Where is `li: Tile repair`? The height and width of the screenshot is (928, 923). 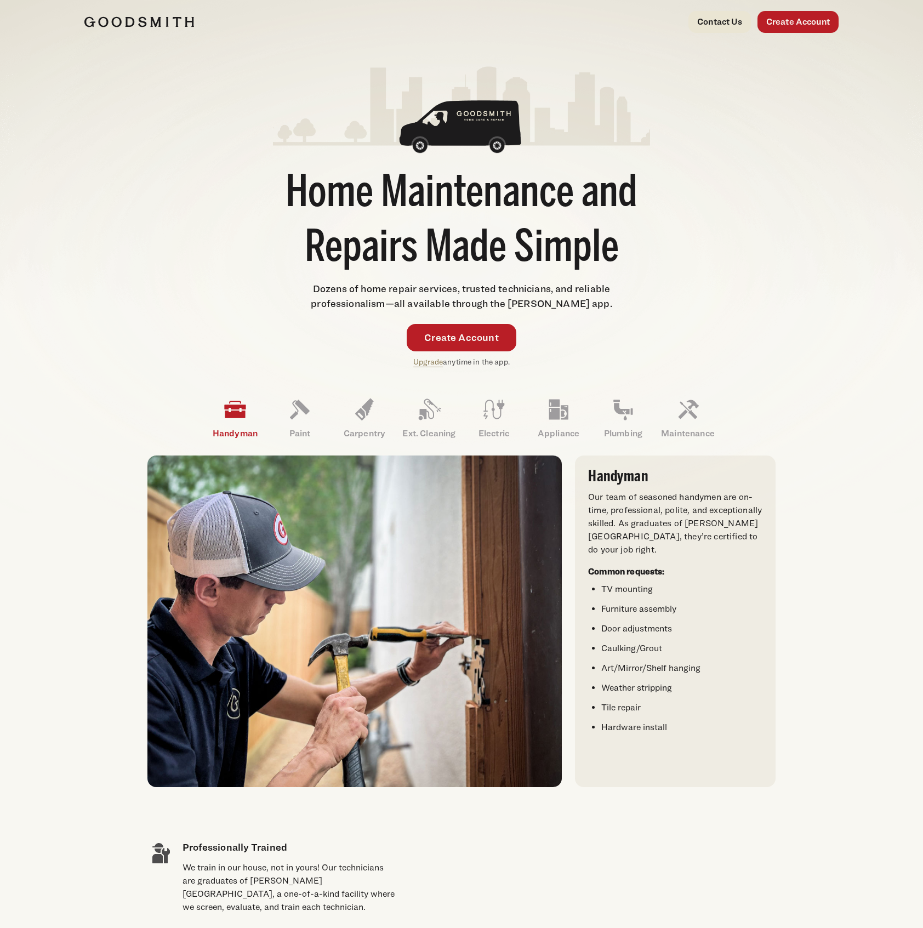
li: Tile repair is located at coordinates (682, 707).